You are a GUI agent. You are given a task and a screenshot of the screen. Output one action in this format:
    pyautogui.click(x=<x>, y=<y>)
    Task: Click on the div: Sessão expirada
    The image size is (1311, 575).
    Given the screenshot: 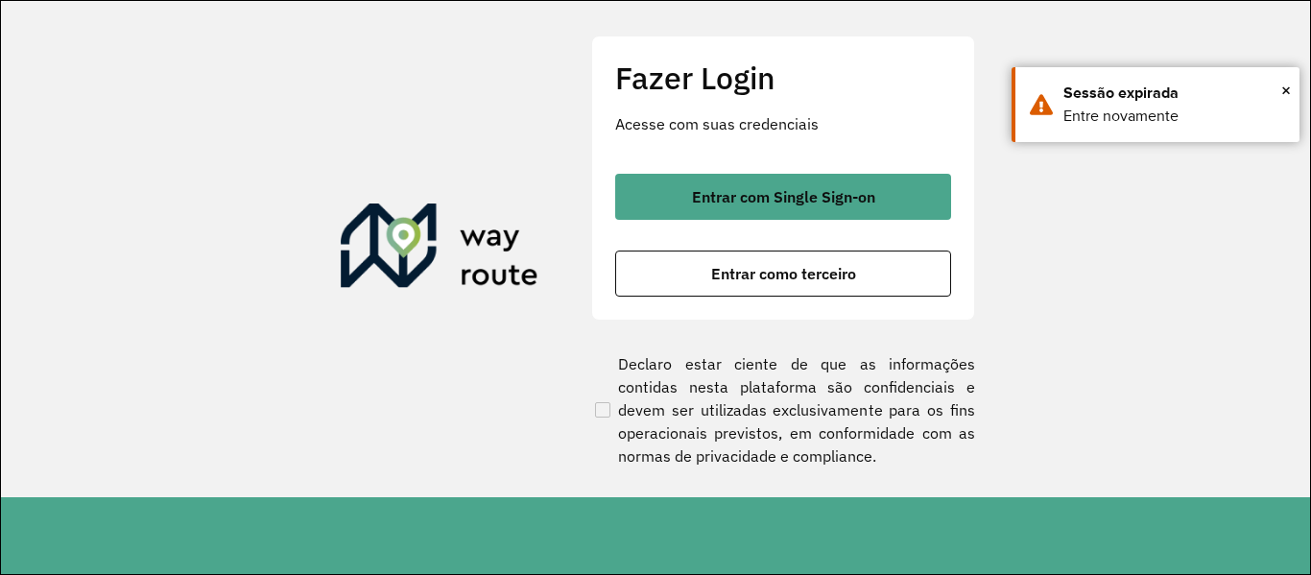 What is the action you would take?
    pyautogui.click(x=1174, y=93)
    